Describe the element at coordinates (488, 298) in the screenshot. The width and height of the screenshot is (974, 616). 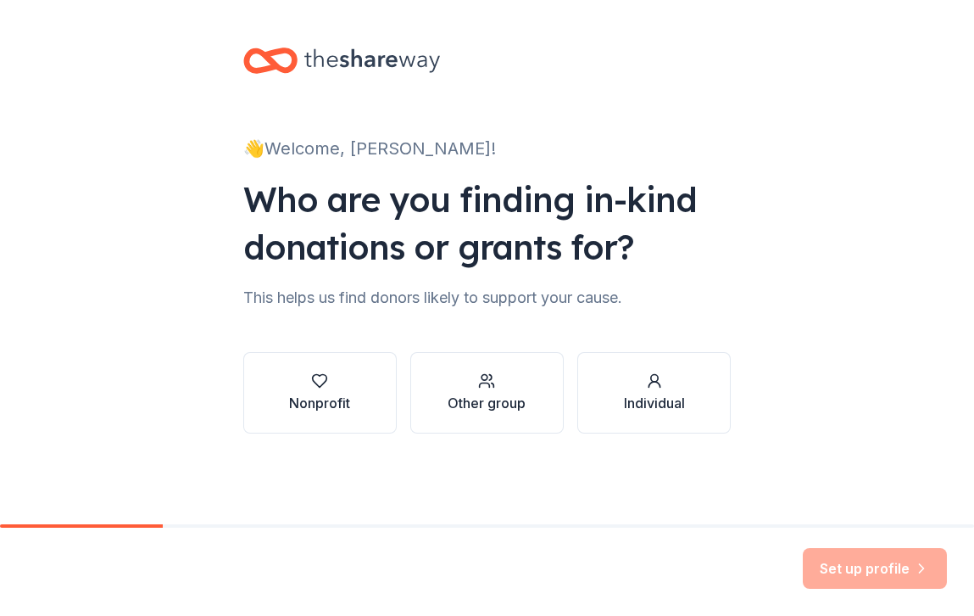
I see `div: This helps us find donors likely to support your cause.` at that location.